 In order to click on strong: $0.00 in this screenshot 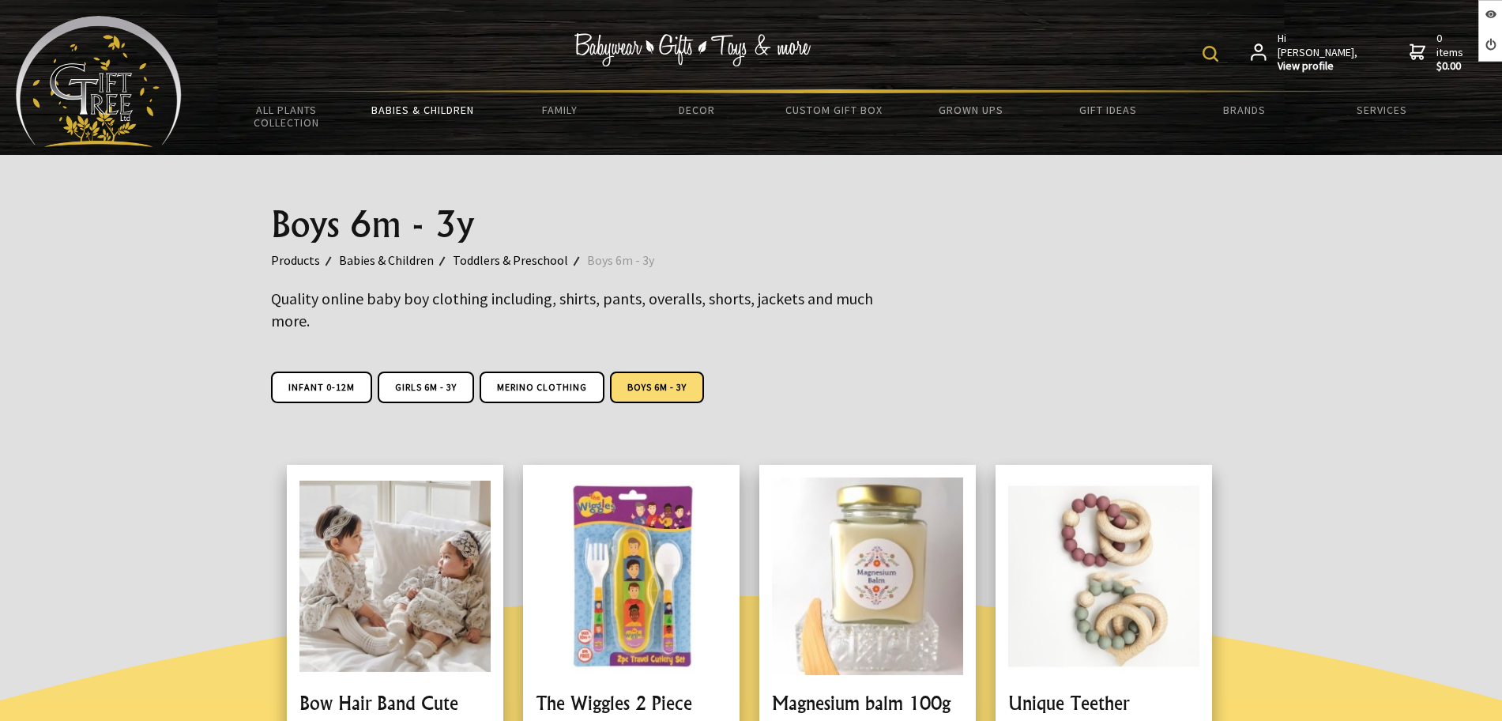, I will do `click(1452, 66)`.